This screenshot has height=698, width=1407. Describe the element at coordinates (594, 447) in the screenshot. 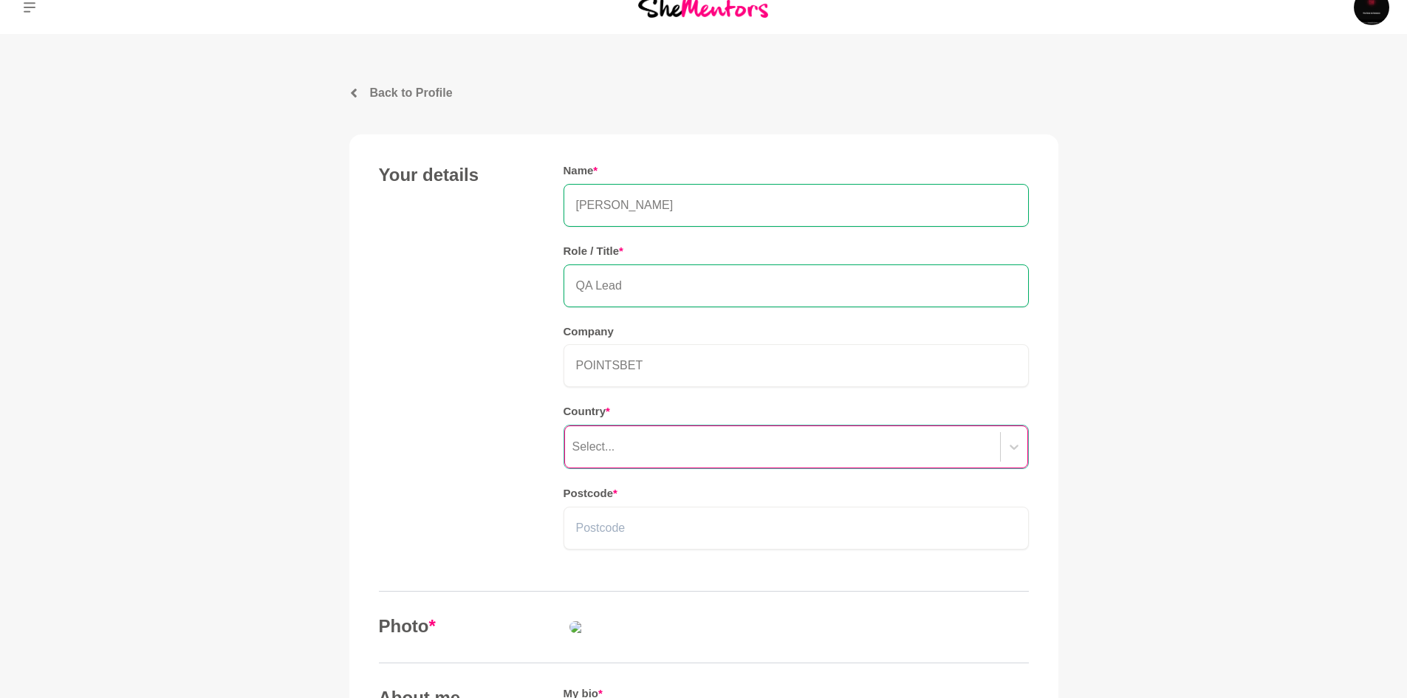

I see `div: Select...` at that location.